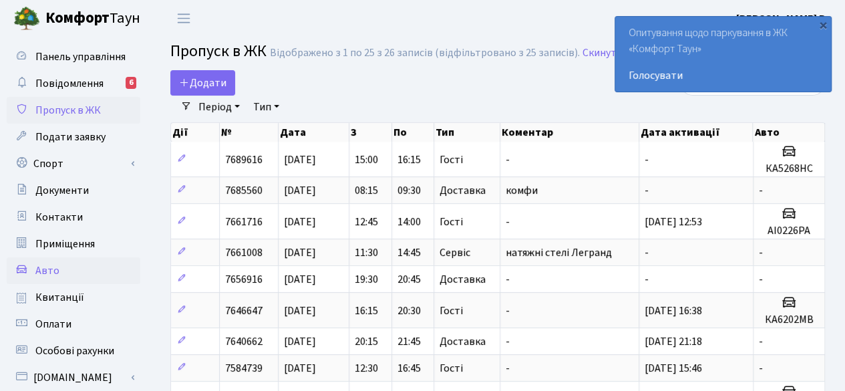 The width and height of the screenshot is (845, 391). Describe the element at coordinates (80, 57) in the screenshot. I see `span: Панель управління` at that location.